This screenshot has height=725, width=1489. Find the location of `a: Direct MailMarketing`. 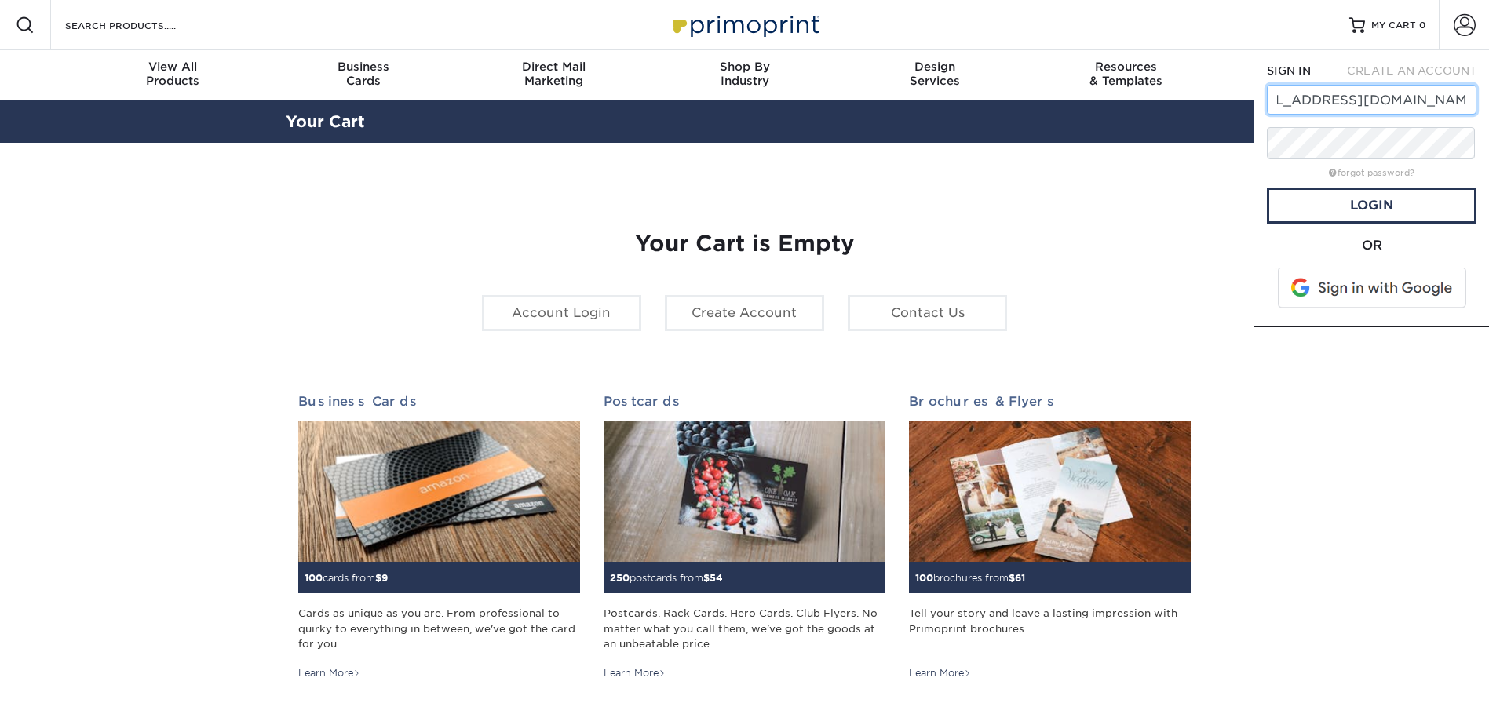

a: Direct MailMarketing is located at coordinates (553, 75).